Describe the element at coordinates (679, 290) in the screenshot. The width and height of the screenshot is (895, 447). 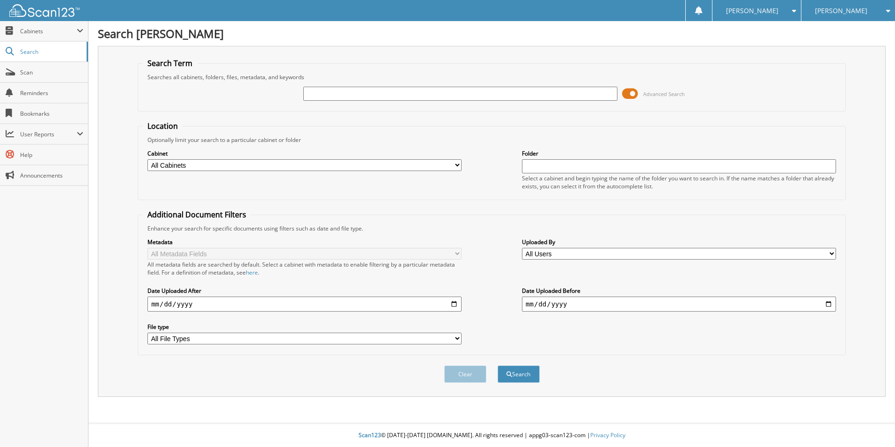
I see `label: Date Uploaded Before` at that location.